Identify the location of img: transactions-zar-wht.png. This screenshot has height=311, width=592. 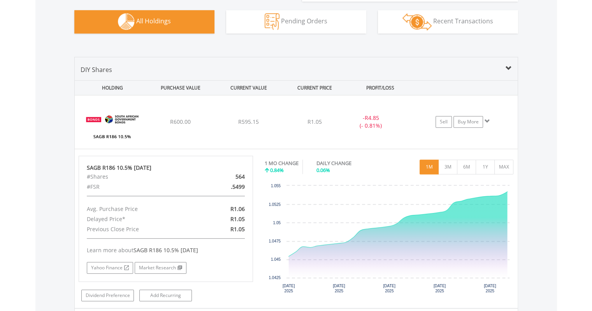
(417, 22).